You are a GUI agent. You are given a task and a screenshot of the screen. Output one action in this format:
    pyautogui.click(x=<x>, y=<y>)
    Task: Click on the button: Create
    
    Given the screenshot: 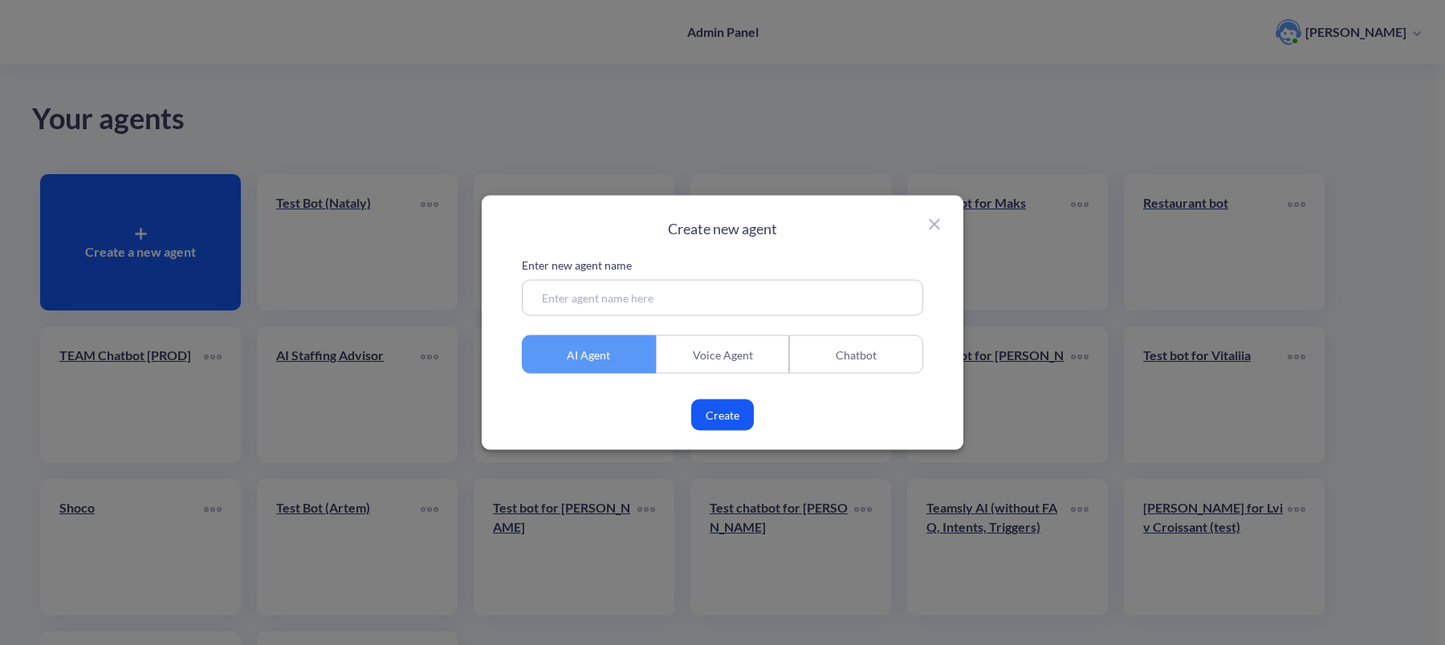 What is the action you would take?
    pyautogui.click(x=722, y=415)
    